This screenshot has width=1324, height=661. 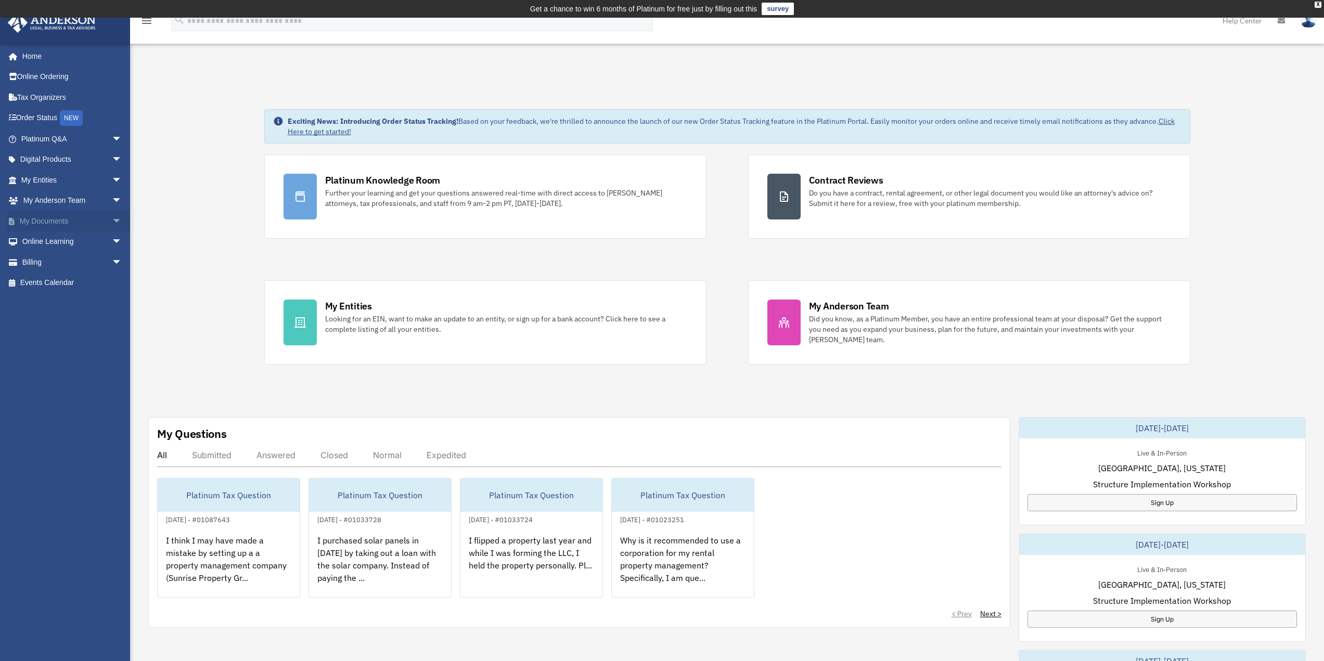 What do you see at coordinates (1309, 20) in the screenshot?
I see `img: User Pic` at bounding box center [1309, 20].